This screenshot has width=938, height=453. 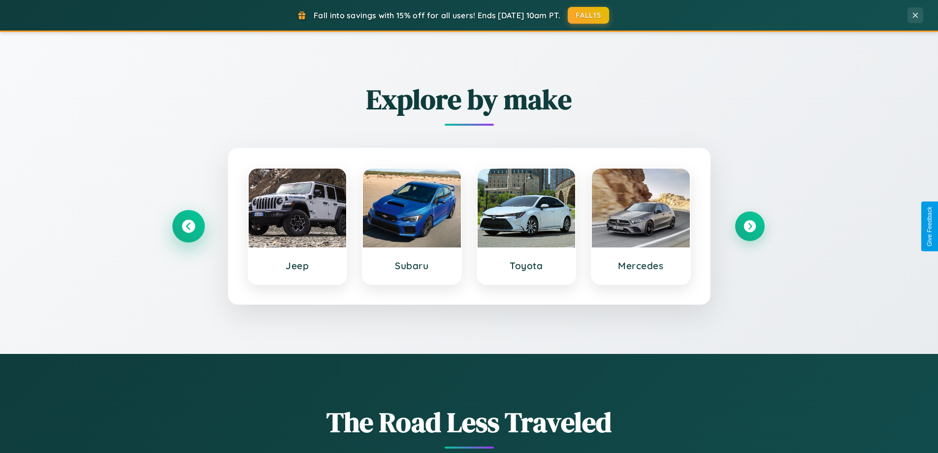 What do you see at coordinates (469, 99) in the screenshot?
I see `h2: Explore by make` at bounding box center [469, 99].